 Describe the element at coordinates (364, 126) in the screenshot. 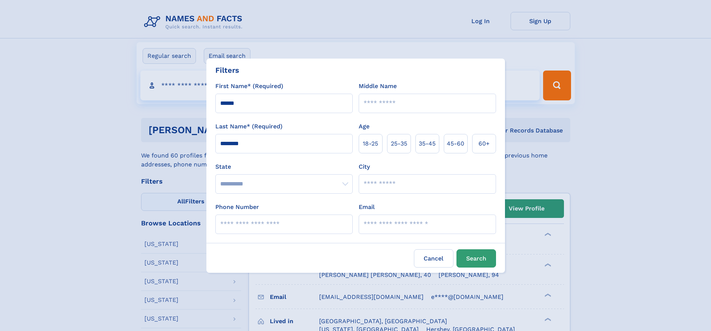

I see `label: Age` at that location.